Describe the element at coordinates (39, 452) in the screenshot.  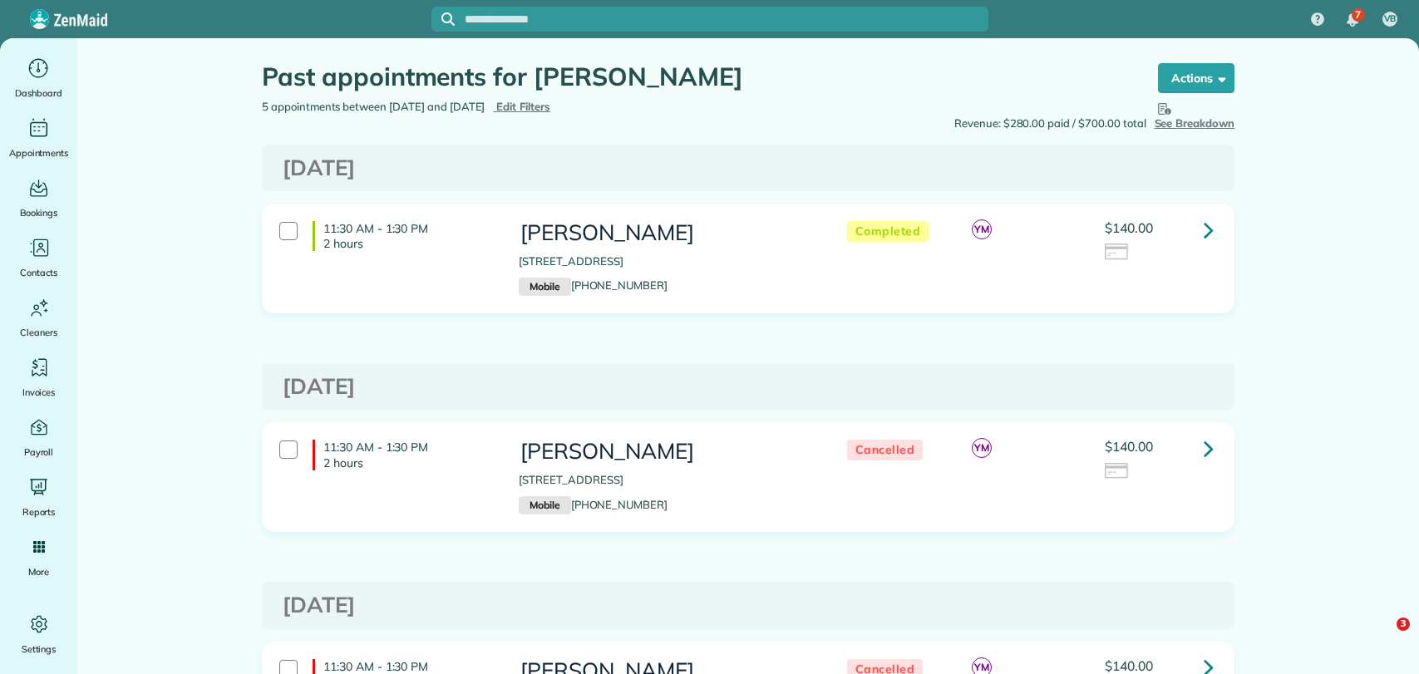
I see `span: Payroll` at that location.